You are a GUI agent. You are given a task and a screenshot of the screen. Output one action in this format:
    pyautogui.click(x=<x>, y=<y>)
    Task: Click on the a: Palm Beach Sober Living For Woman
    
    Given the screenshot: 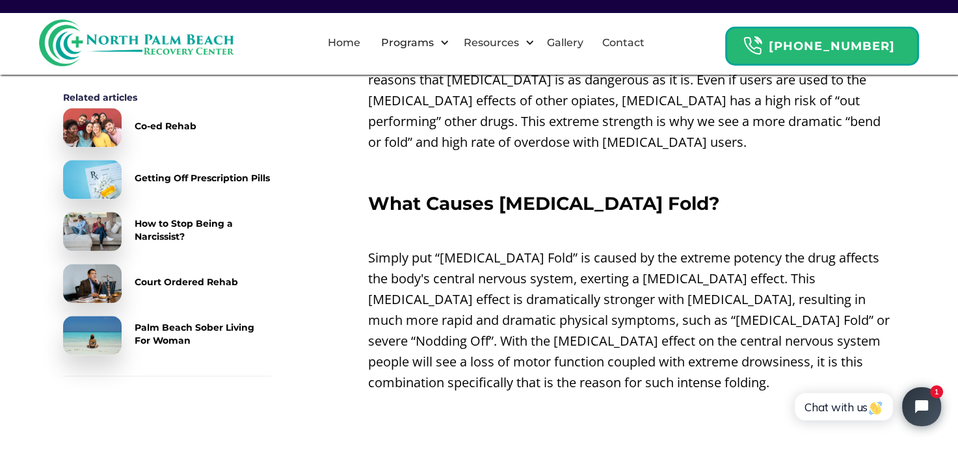 What is the action you would take?
    pyautogui.click(x=167, y=335)
    